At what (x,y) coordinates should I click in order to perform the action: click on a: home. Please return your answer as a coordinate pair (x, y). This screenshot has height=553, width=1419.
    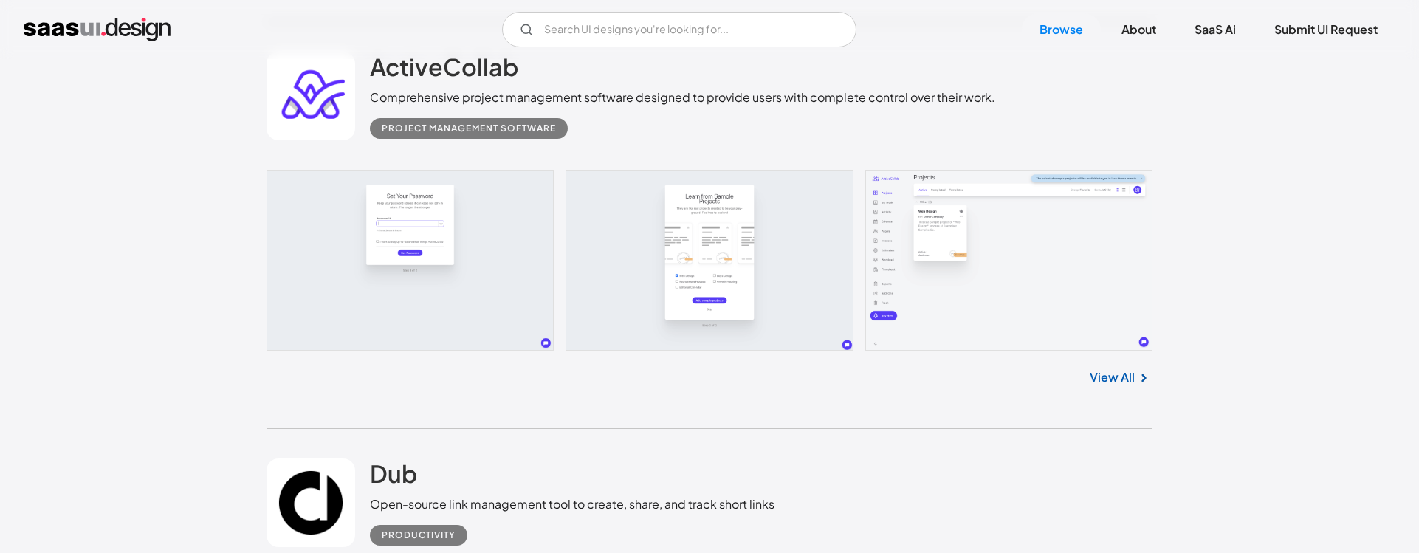
    Looking at the image, I should click on (97, 30).